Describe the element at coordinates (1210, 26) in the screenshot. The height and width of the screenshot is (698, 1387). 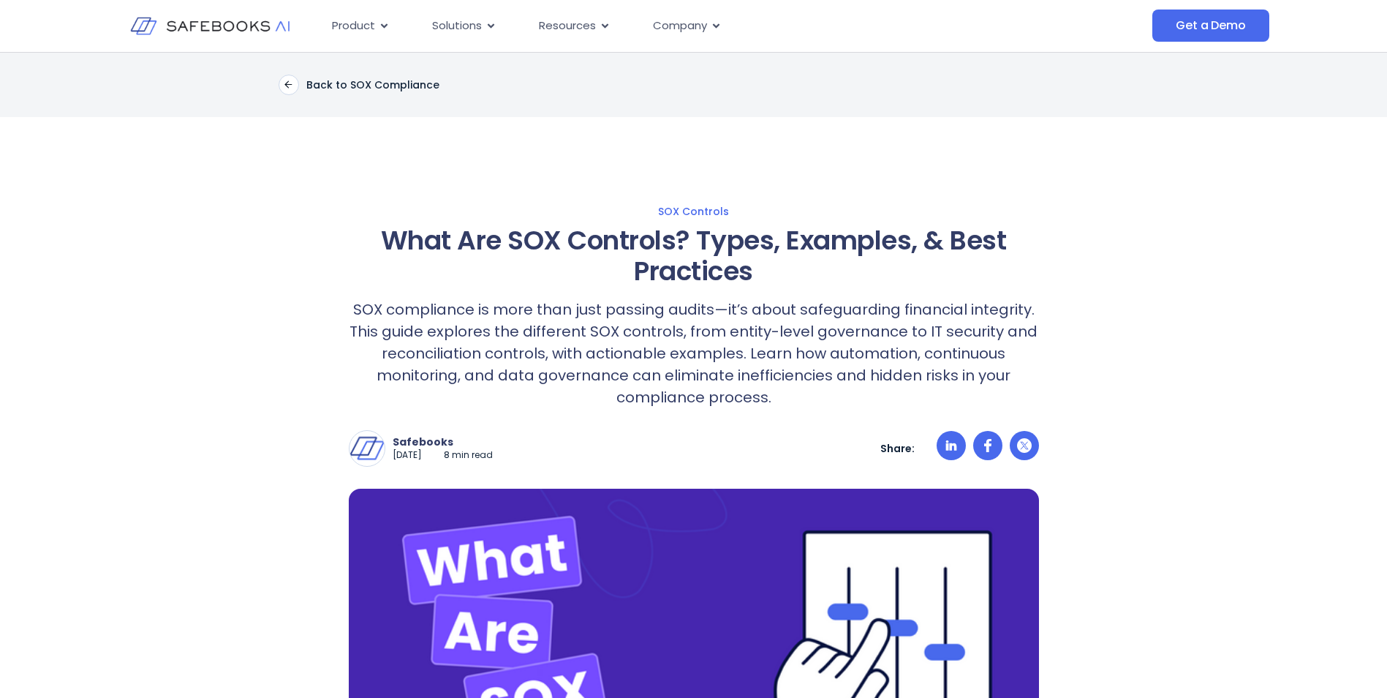
I see `a: Get a Demo` at that location.